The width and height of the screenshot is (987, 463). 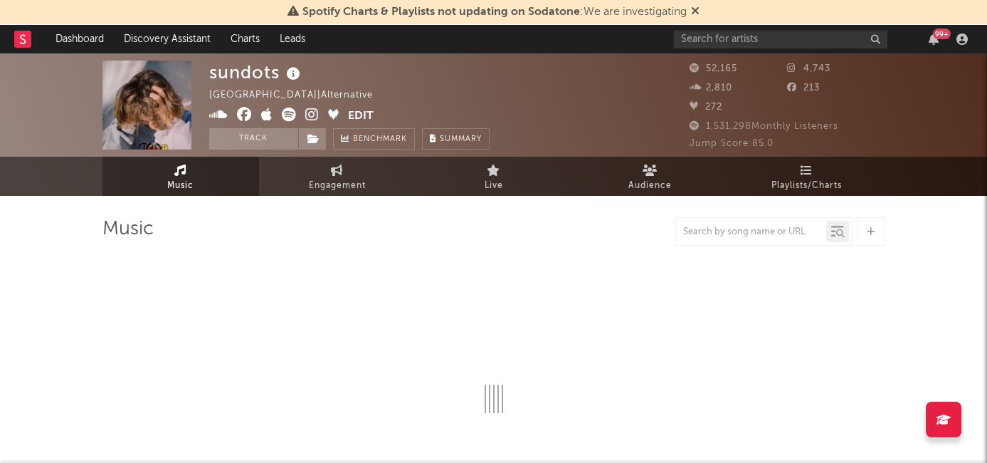 I want to click on button: Edit, so click(x=361, y=116).